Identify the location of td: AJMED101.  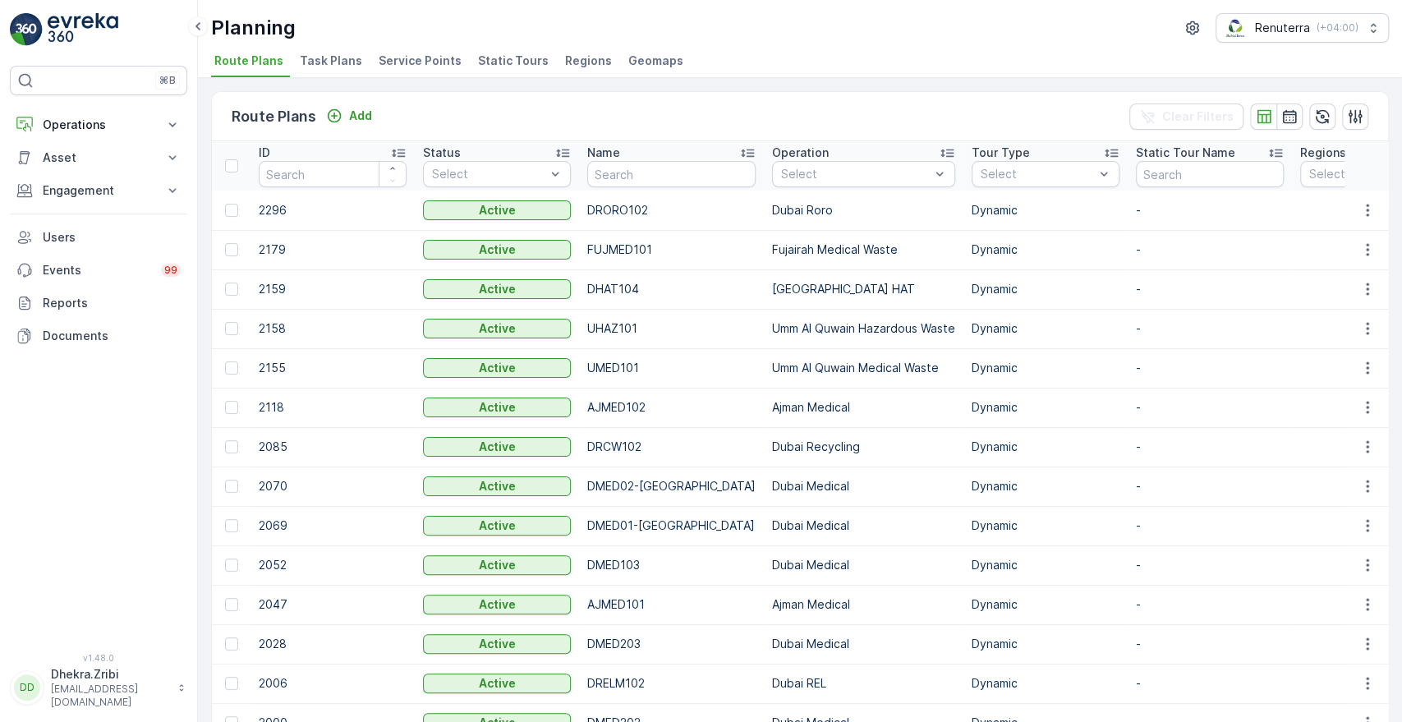
(671, 604).